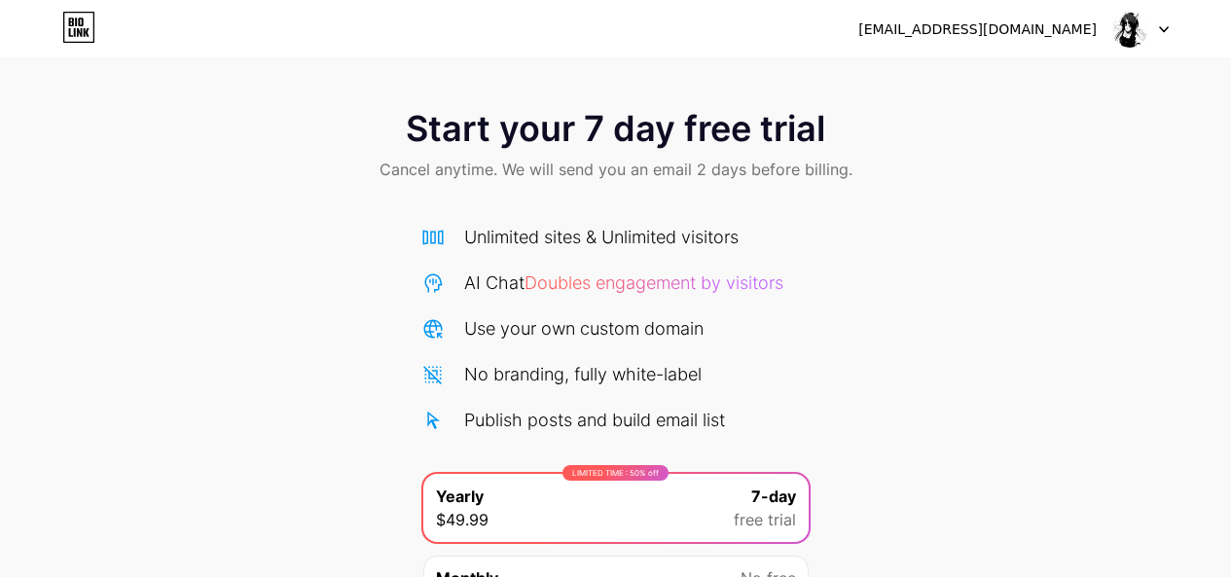 Image resolution: width=1231 pixels, height=577 pixels. What do you see at coordinates (616, 169) in the screenshot?
I see `span: Cancel anytime. We will send you an email 2 days before billing.` at bounding box center [616, 169].